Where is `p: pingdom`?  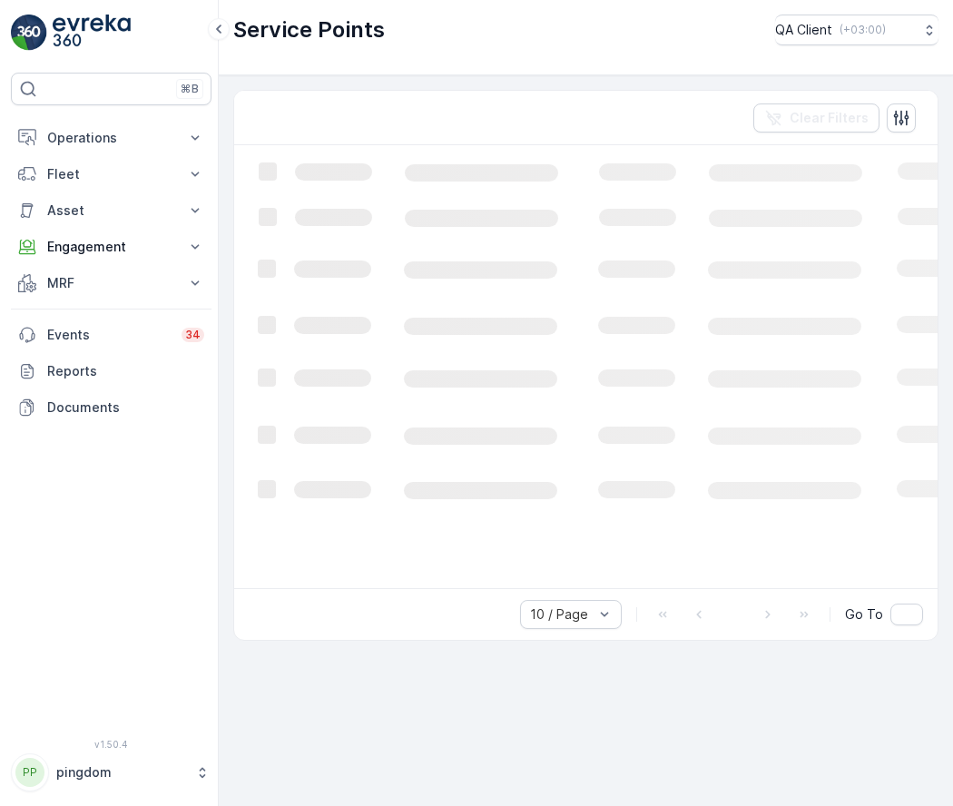
p: pingdom is located at coordinates (121, 772).